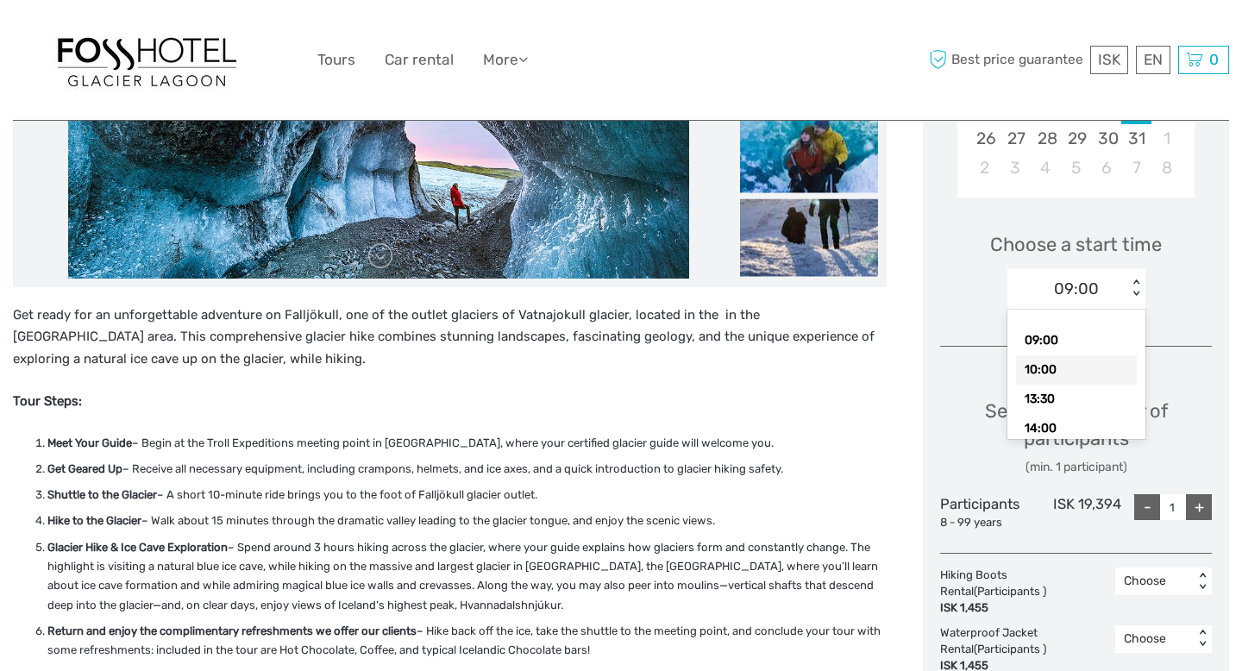 This screenshot has height=671, width=1242. Describe the element at coordinates (137, 547) in the screenshot. I see `strong: Glacier Hike & Ice Cave Exploration` at that location.